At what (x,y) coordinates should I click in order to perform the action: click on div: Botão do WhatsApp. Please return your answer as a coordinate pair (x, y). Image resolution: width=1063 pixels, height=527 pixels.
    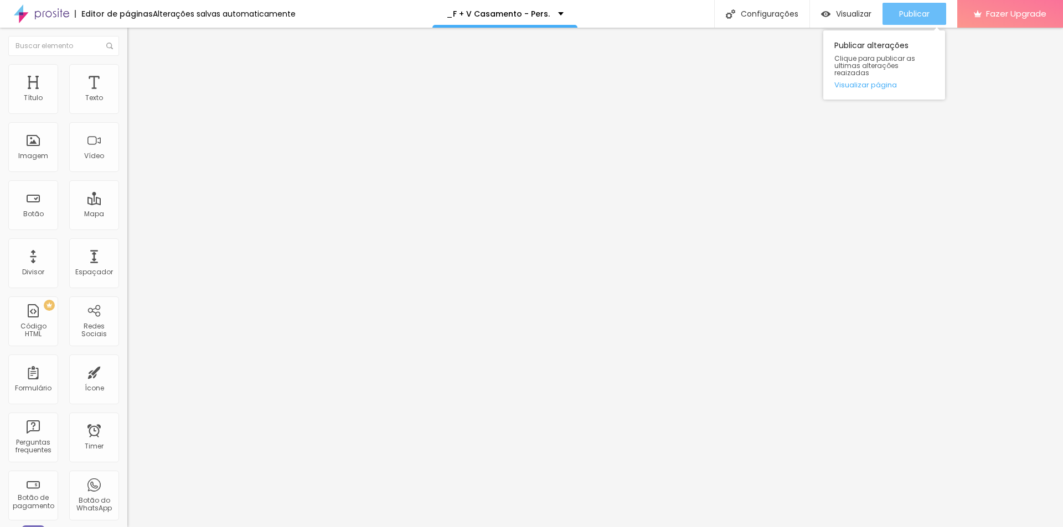
    Looking at the image, I should click on (94, 505).